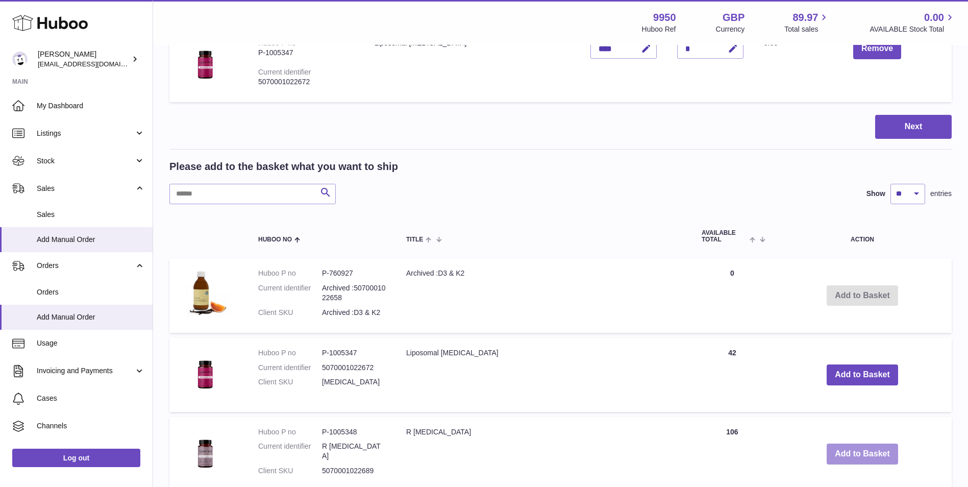 The height and width of the screenshot is (487, 968). I want to click on label: Show, so click(876, 193).